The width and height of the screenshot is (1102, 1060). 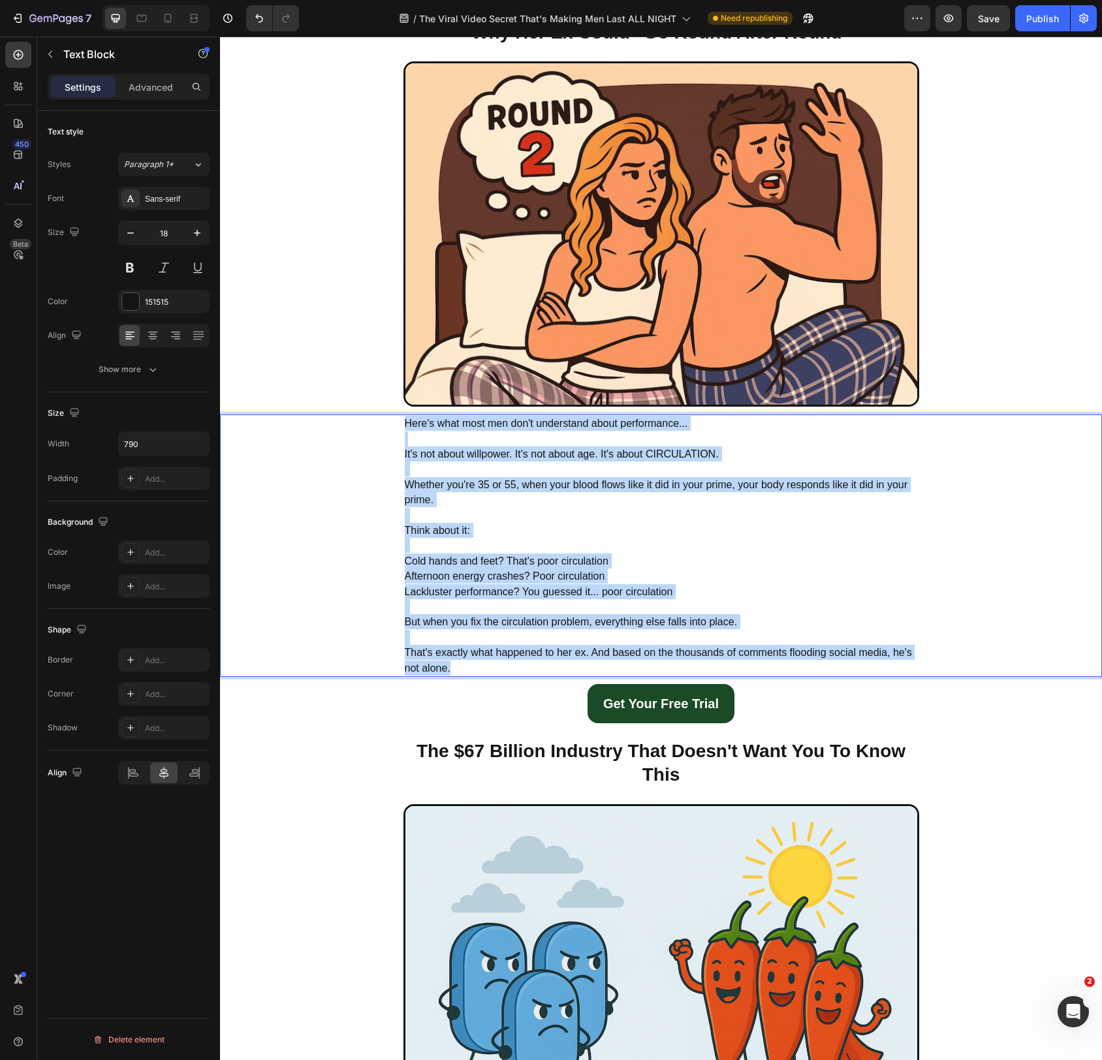 What do you see at coordinates (1089, 982) in the screenshot?
I see `span: 2` at bounding box center [1089, 982].